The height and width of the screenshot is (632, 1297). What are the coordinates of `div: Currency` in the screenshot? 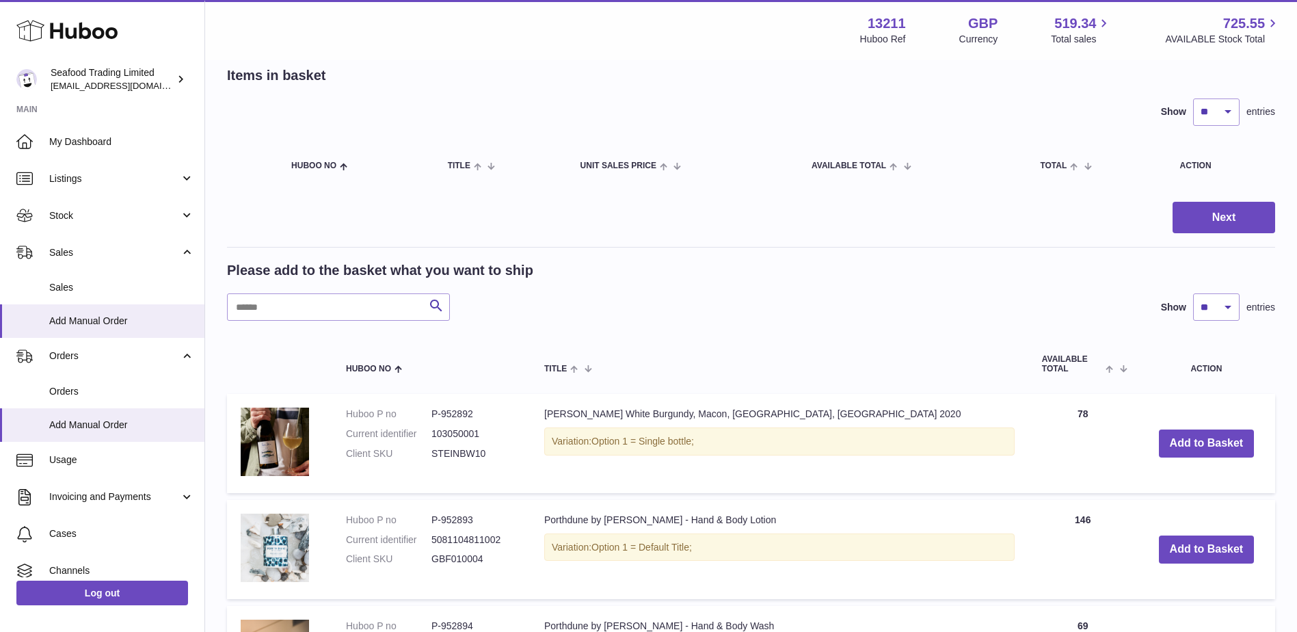 It's located at (979, 39).